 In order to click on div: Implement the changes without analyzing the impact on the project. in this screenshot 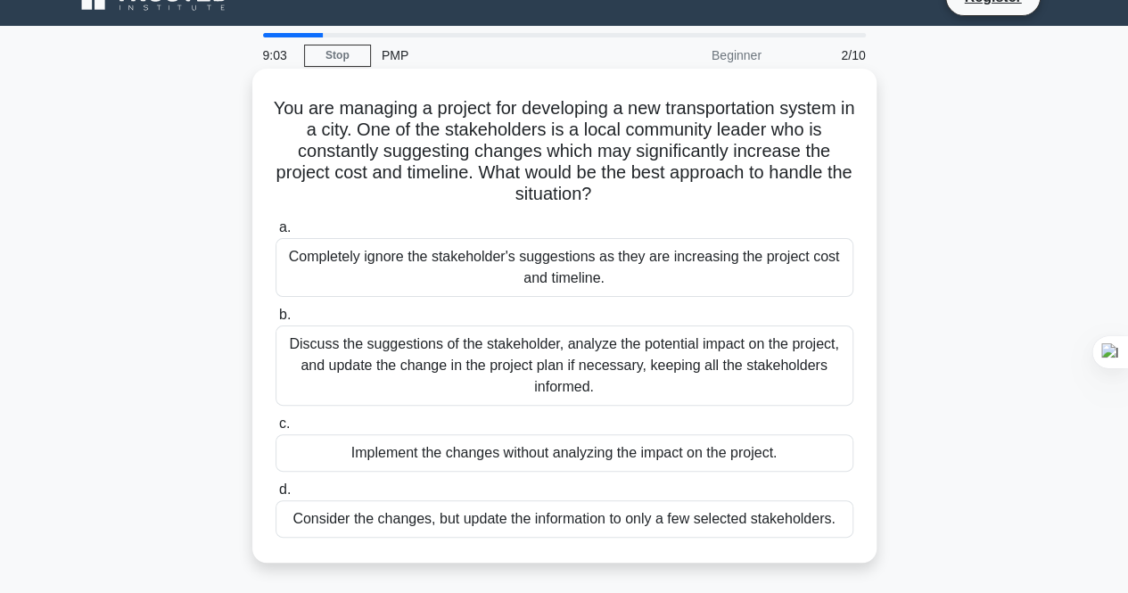, I will do `click(565, 453)`.